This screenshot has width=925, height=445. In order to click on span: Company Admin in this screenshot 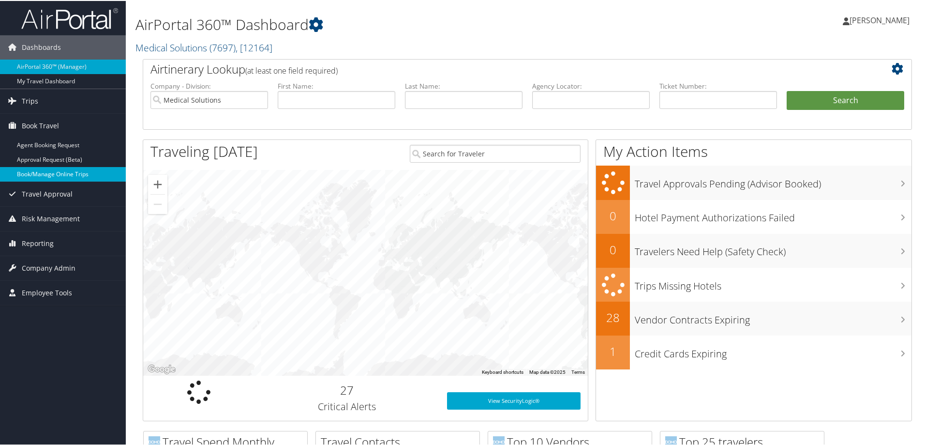, I will do `click(48, 267)`.